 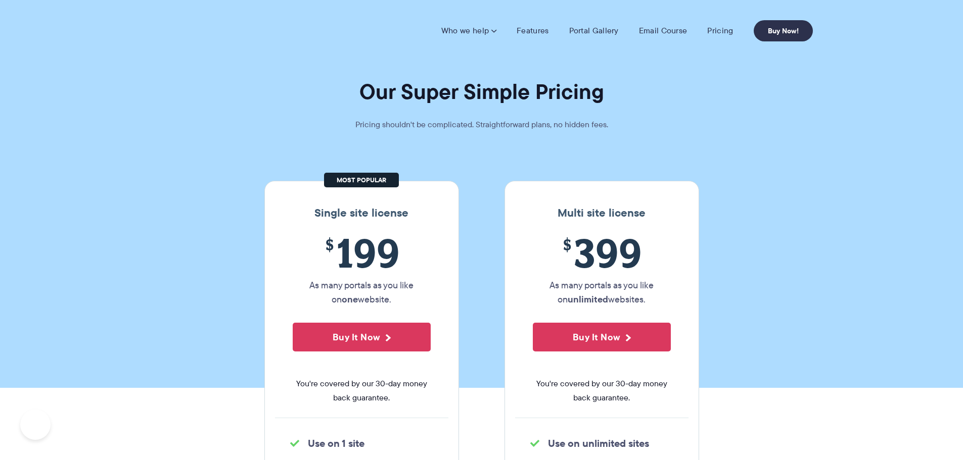 What do you see at coordinates (601, 293) in the screenshot?
I see `p: As many portals as you like on websites.` at bounding box center [601, 293].